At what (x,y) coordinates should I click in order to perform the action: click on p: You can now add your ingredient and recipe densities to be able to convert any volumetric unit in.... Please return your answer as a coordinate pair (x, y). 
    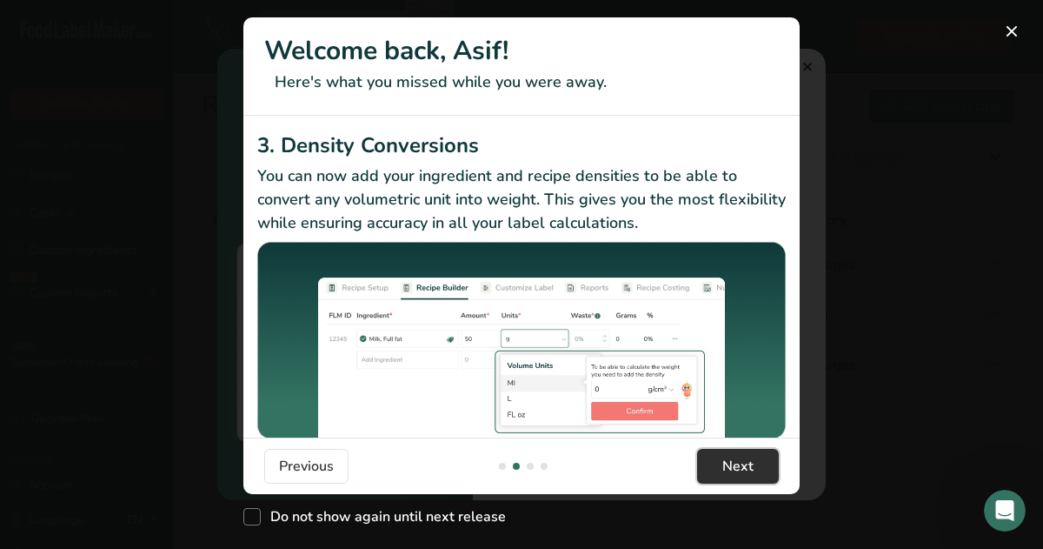
    Looking at the image, I should click on (522, 199).